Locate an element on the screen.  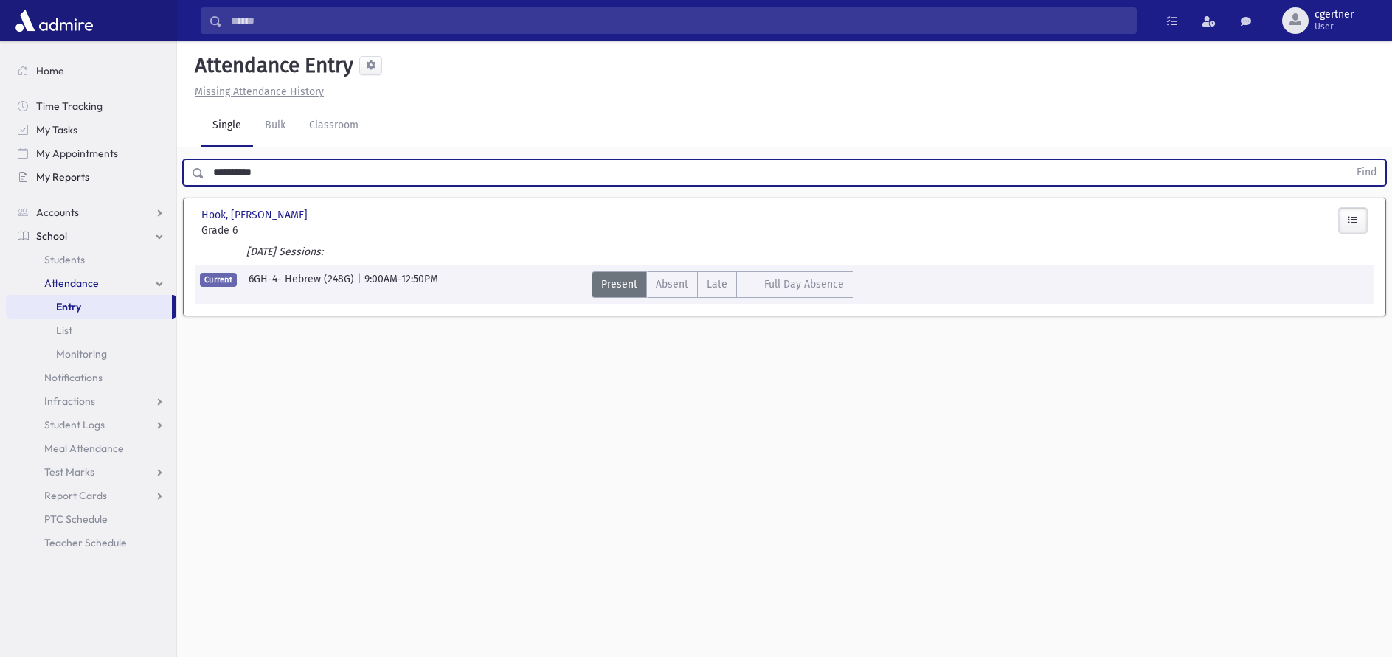
a: Classroom is located at coordinates (333, 126).